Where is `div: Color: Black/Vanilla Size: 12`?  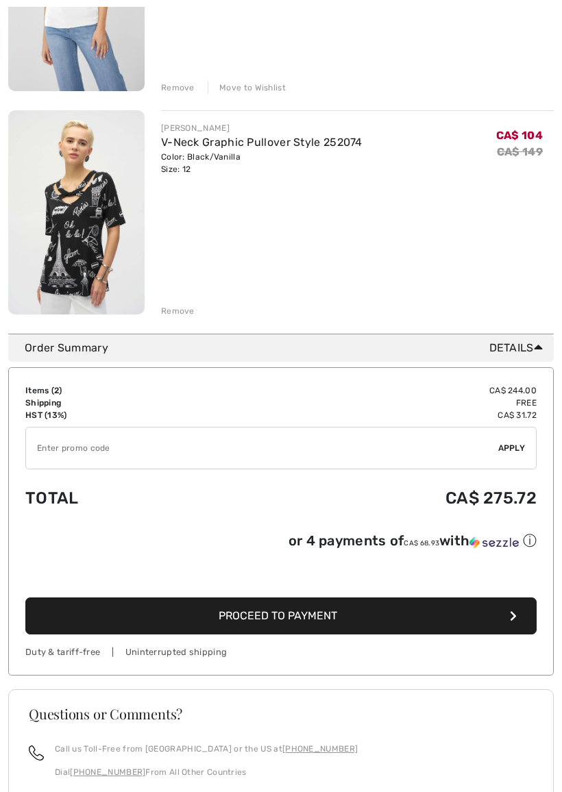
div: Color: Black/Vanilla Size: 12 is located at coordinates (262, 163).